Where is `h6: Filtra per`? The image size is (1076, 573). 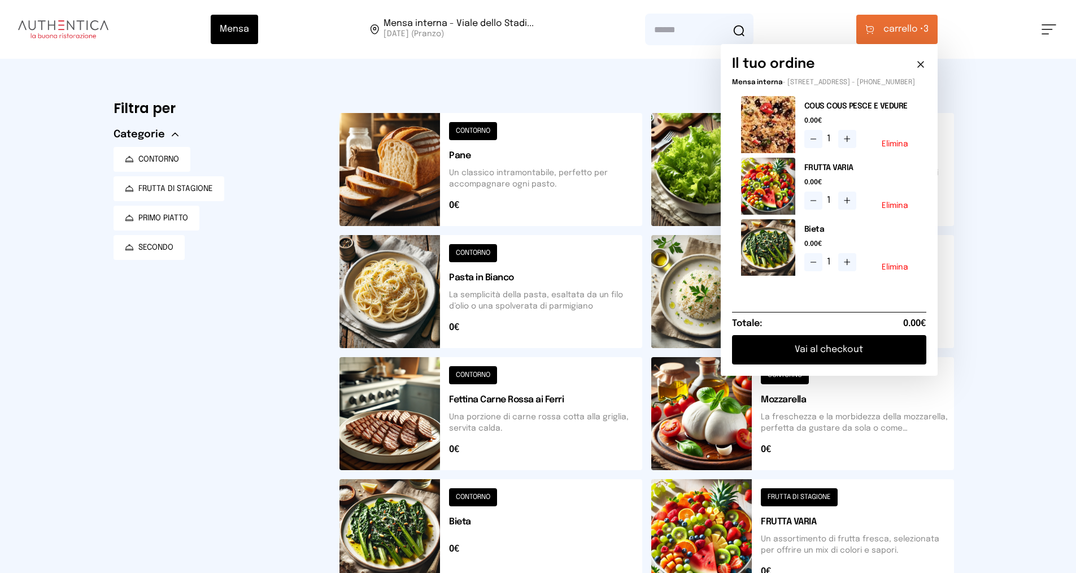 h6: Filtra per is located at coordinates (218, 108).